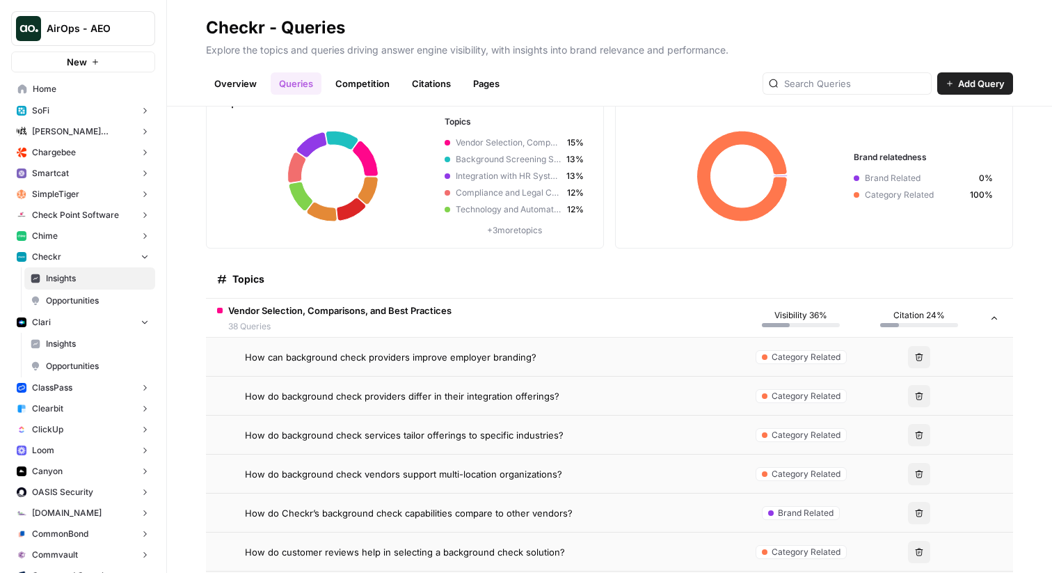  What do you see at coordinates (56, 194) in the screenshot?
I see `span: SimpleTiger` at bounding box center [56, 194].